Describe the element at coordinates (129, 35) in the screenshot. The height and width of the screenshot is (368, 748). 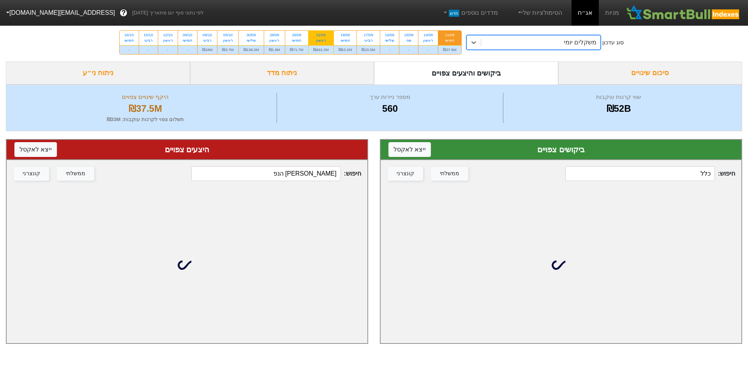
I see `div: 16/10` at that location.